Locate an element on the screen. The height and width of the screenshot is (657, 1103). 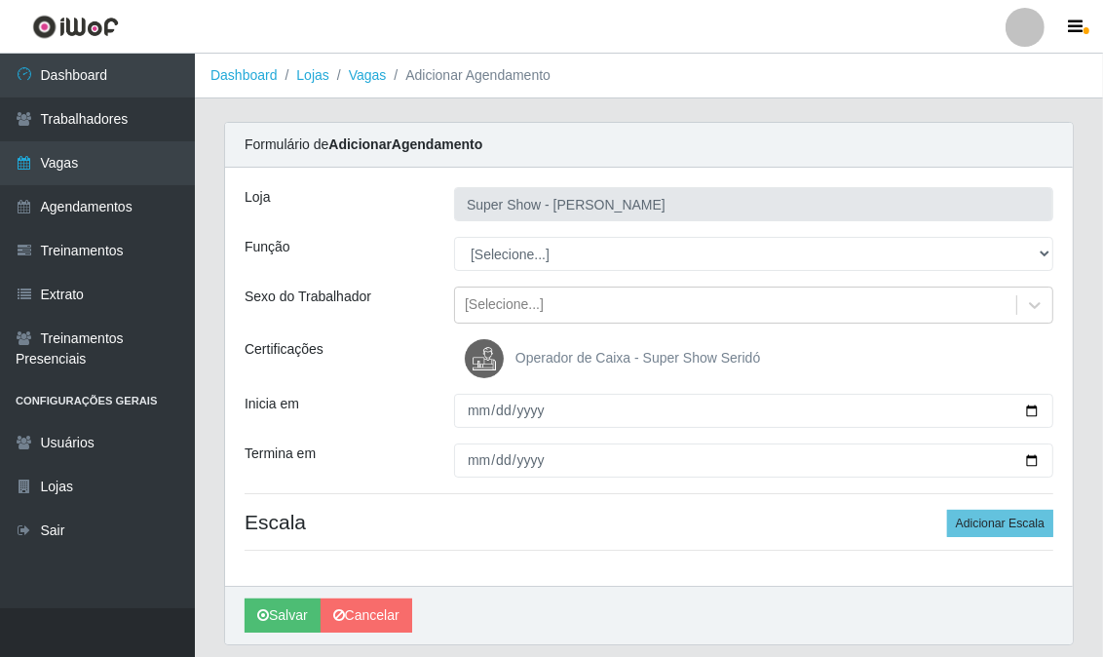
li: Adicionar Agendamento is located at coordinates (468, 75).